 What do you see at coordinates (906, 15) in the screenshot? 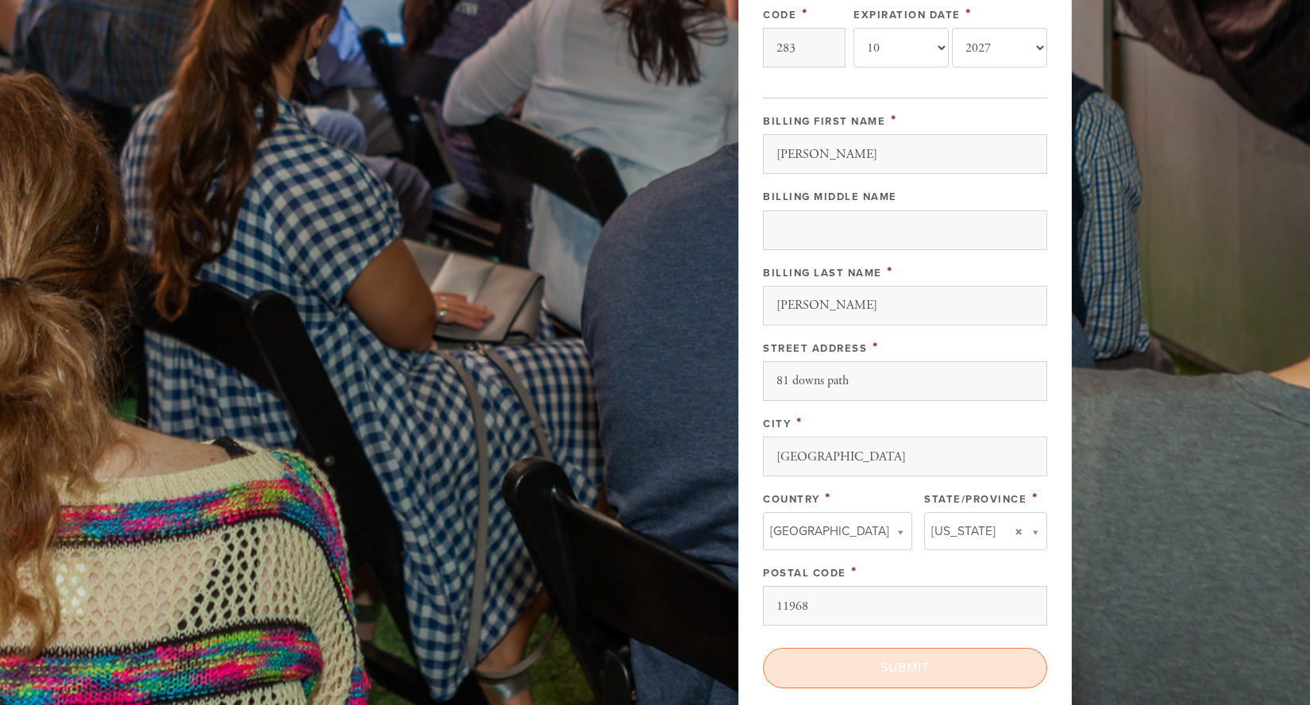
I see `label: Expiration Date` at bounding box center [906, 15].